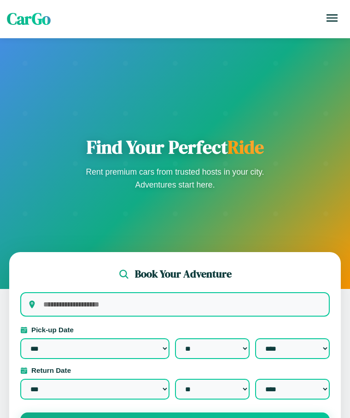 The height and width of the screenshot is (418, 350). I want to click on label: Pick-up Date, so click(175, 329).